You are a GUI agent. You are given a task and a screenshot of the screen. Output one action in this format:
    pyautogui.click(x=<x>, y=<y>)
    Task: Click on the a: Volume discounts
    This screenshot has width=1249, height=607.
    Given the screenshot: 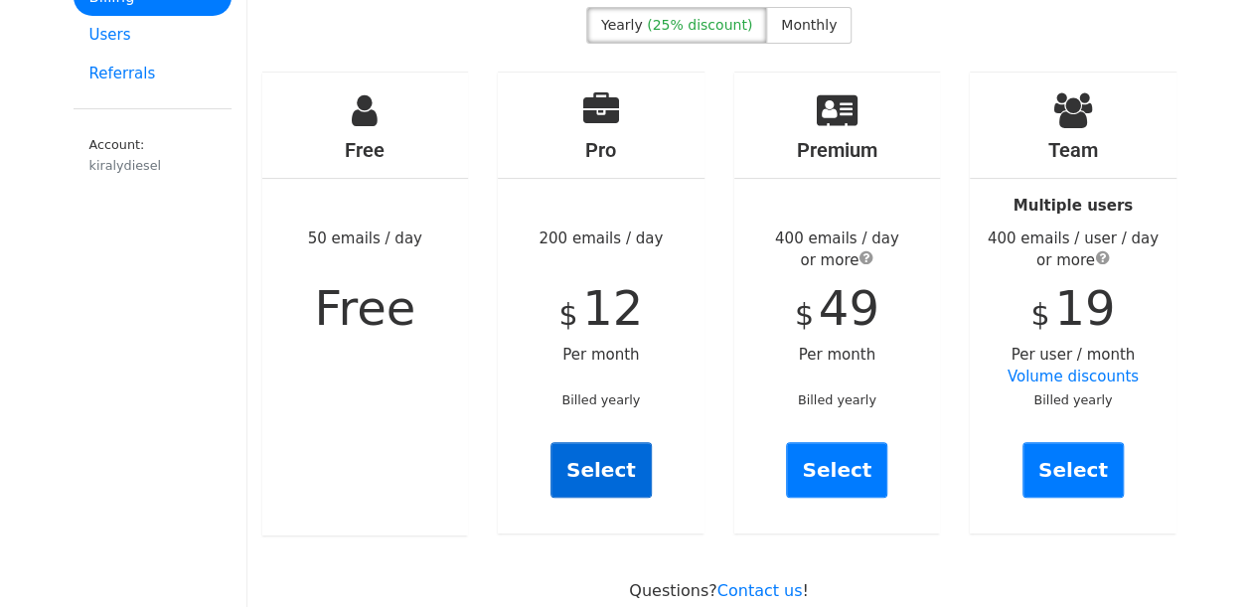 What is the action you would take?
    pyautogui.click(x=1073, y=376)
    